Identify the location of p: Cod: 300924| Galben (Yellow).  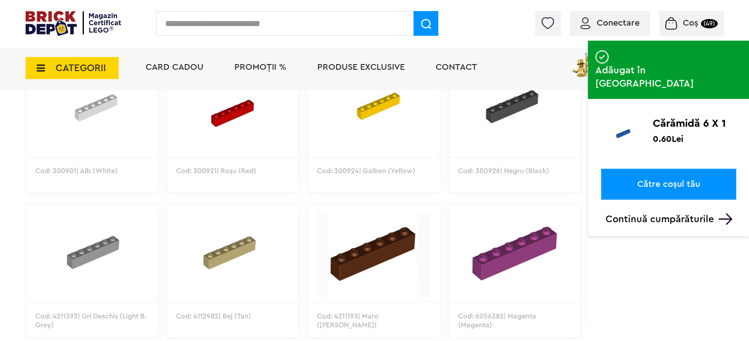
(373, 183).